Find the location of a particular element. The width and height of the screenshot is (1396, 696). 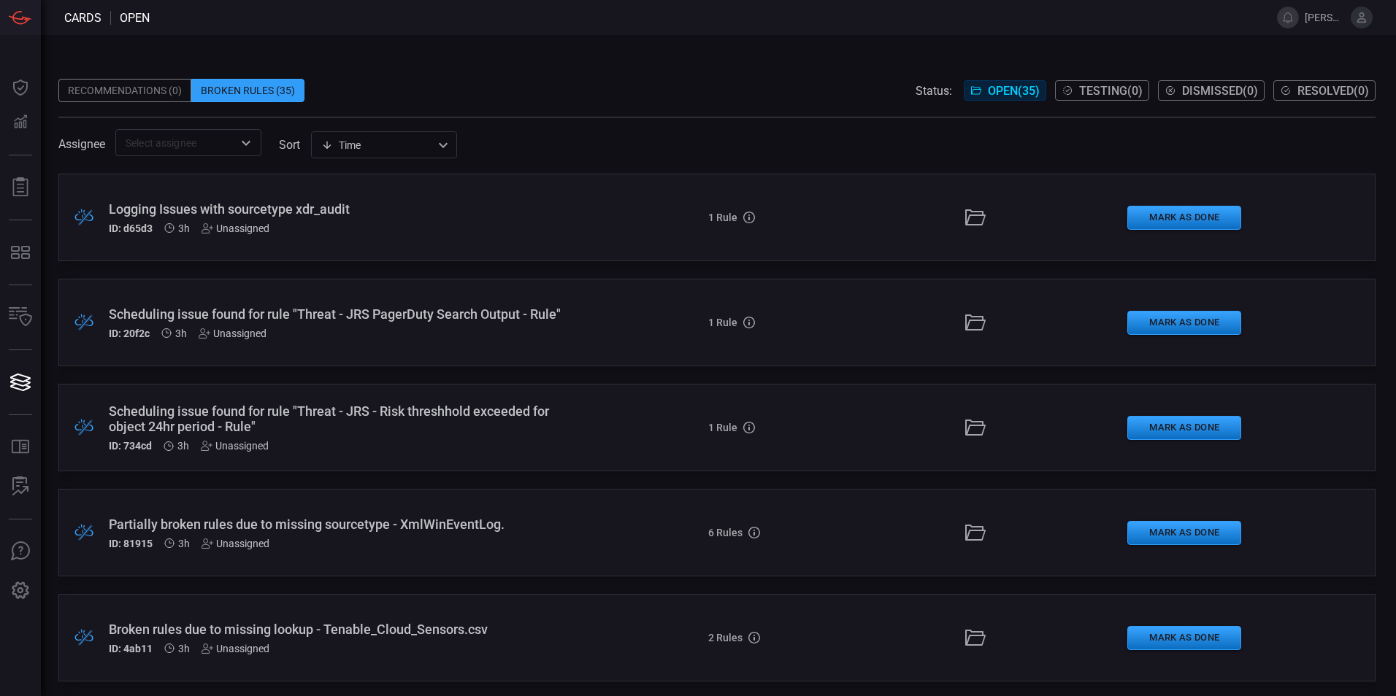

button: Dismissed(0) is located at coordinates (1211, 91).